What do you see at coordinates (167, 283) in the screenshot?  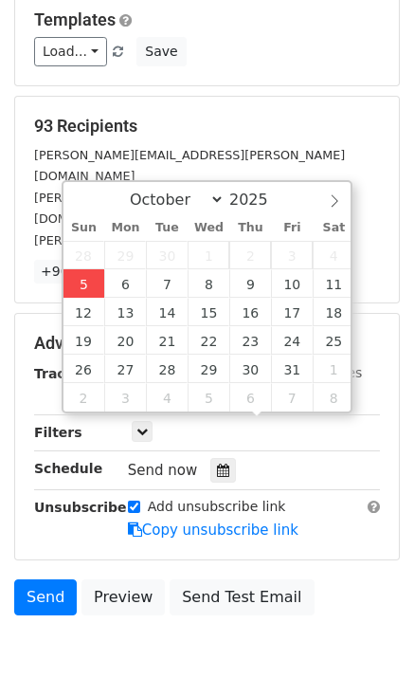 I see `span: October 7, 2025` at bounding box center [167, 283].